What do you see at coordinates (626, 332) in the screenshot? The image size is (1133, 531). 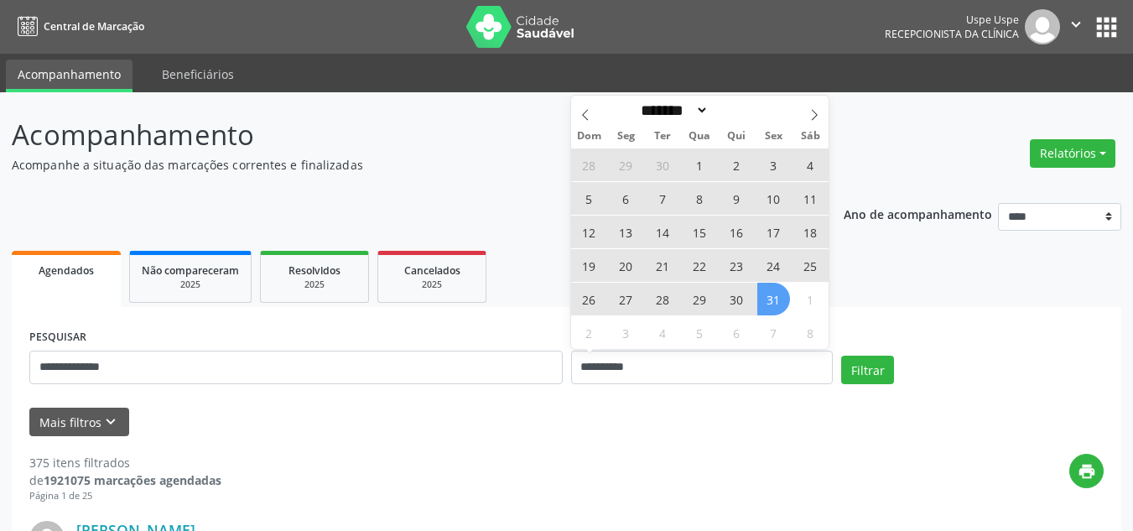 I see `span: Novembro 3, 2025` at bounding box center [626, 332].